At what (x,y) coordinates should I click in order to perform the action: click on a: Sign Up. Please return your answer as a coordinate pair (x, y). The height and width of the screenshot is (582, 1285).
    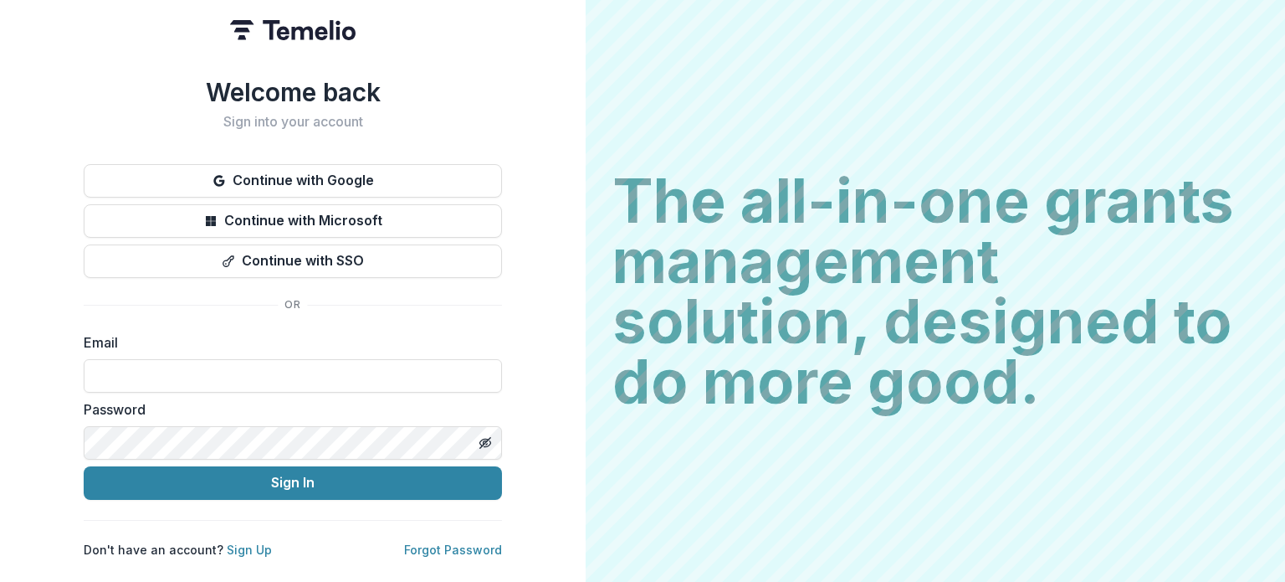
    Looking at the image, I should click on (249, 549).